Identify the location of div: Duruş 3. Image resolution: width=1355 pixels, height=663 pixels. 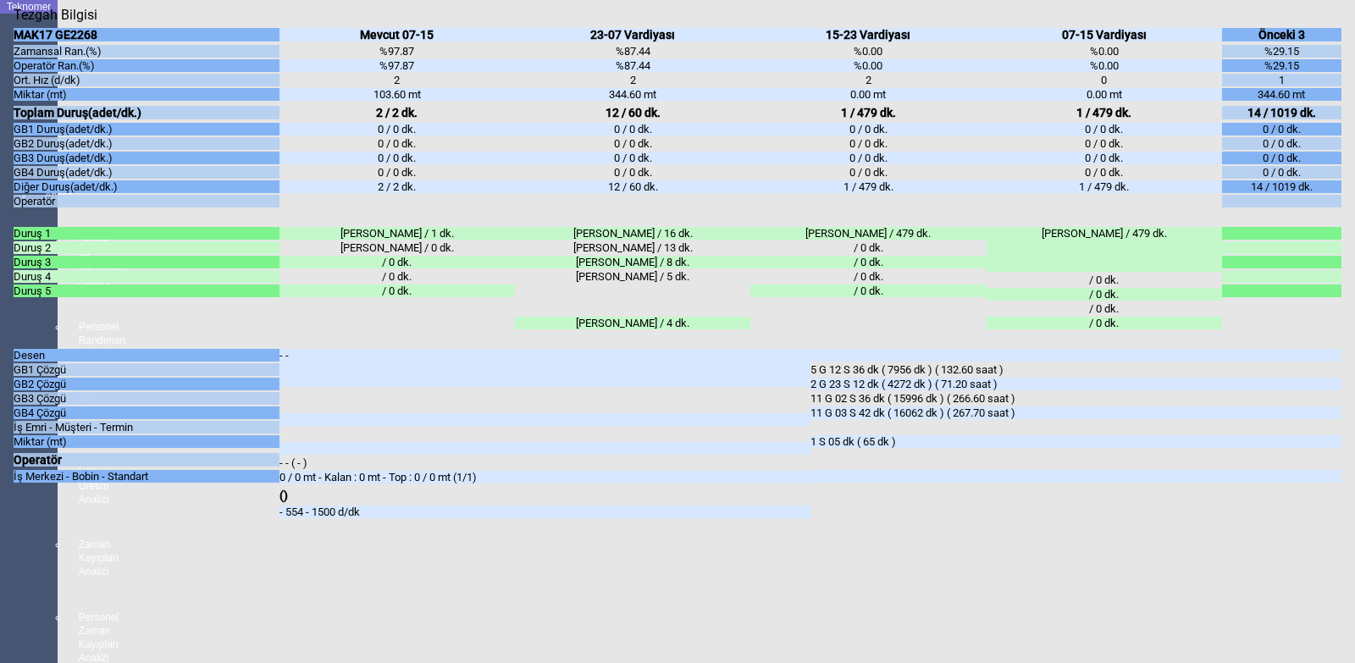
(147, 262).